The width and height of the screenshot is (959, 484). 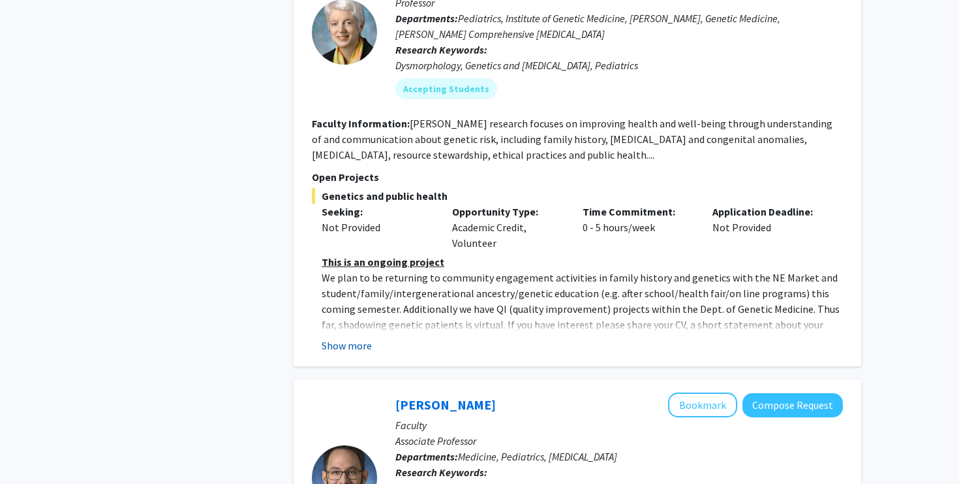 I want to click on p: Time Commitment:, so click(x=638, y=211).